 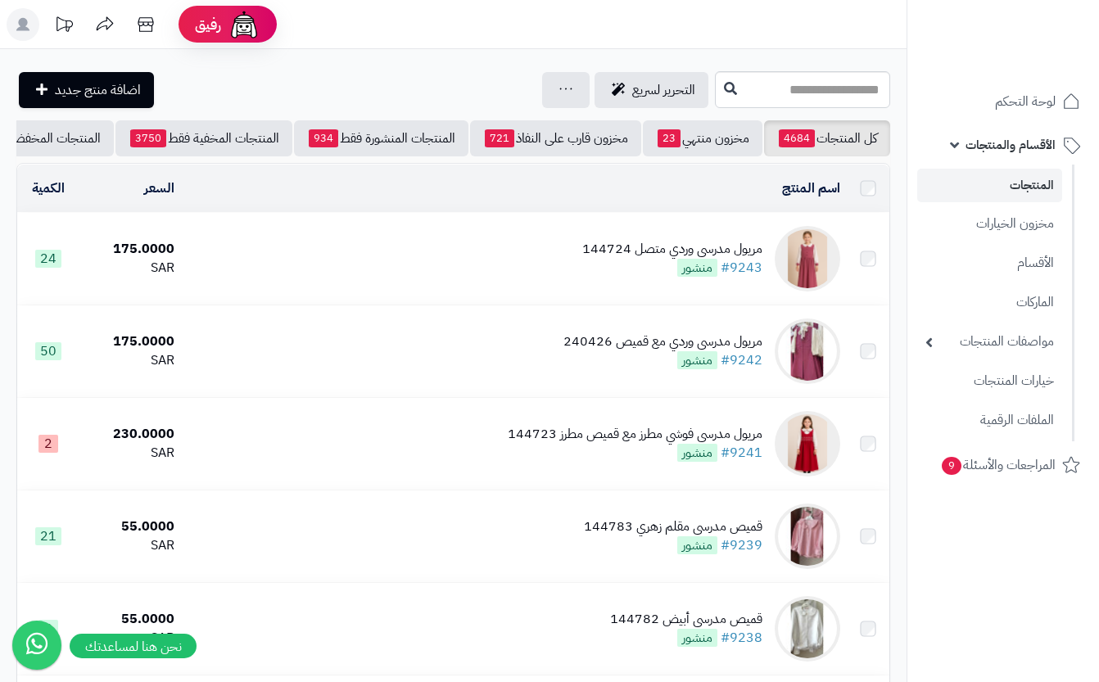 What do you see at coordinates (159, 188) in the screenshot?
I see `a: السعر` at bounding box center [159, 188].